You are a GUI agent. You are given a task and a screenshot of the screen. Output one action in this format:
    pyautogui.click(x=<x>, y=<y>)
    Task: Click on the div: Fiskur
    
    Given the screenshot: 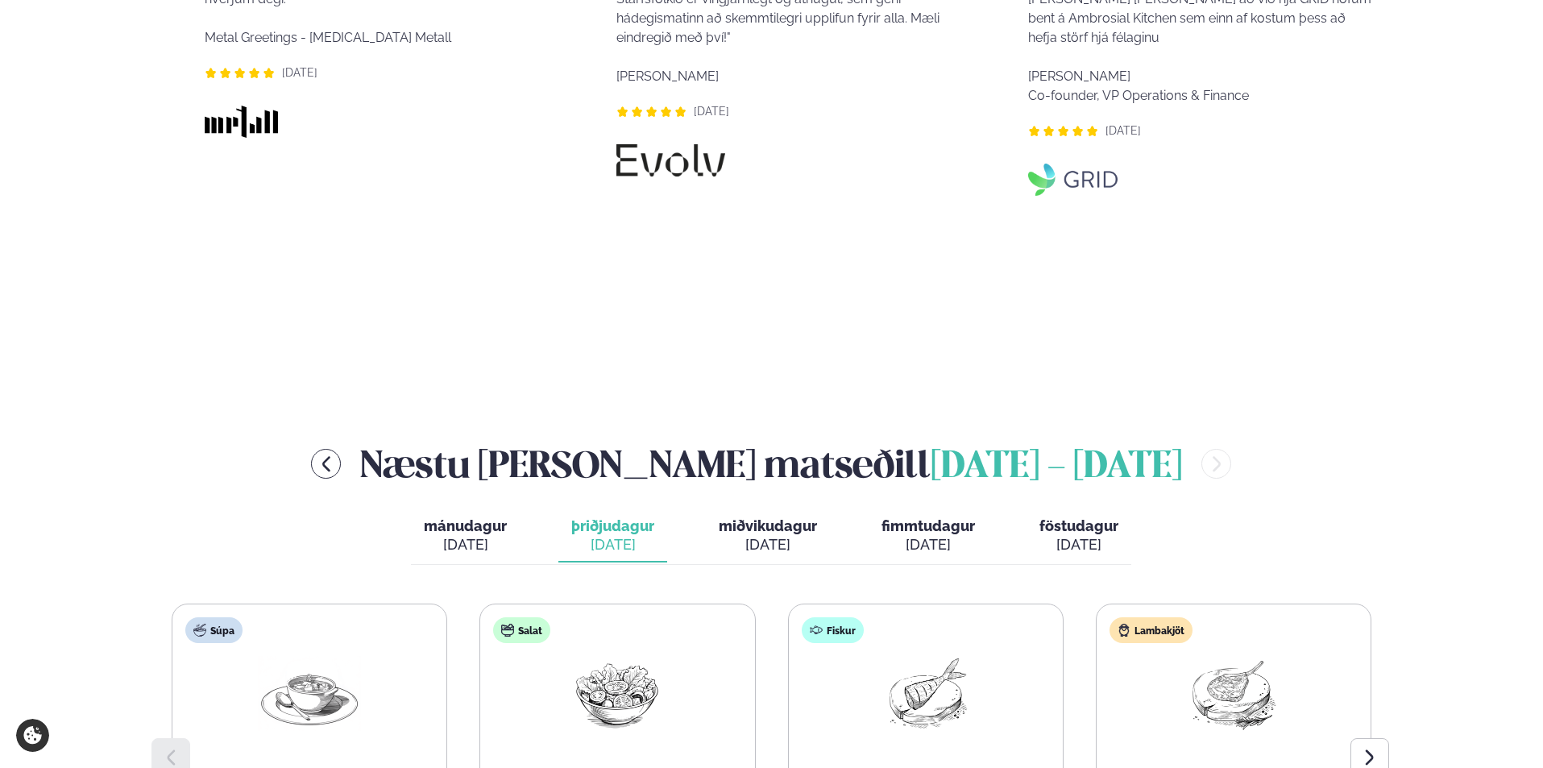 What is the action you would take?
    pyautogui.click(x=833, y=630)
    